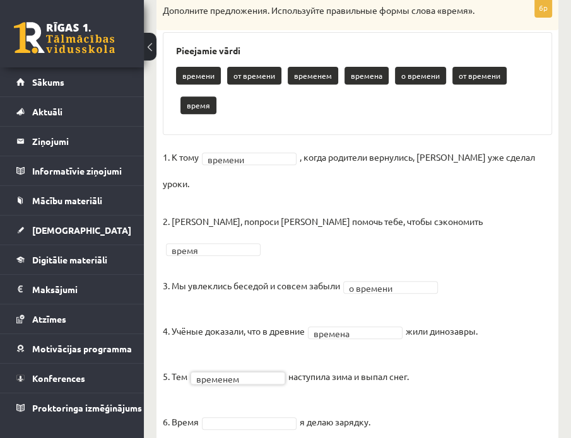 The width and height of the screenshot is (571, 438). Describe the element at coordinates (385, 288) in the screenshot. I see `span: о времени` at that location.